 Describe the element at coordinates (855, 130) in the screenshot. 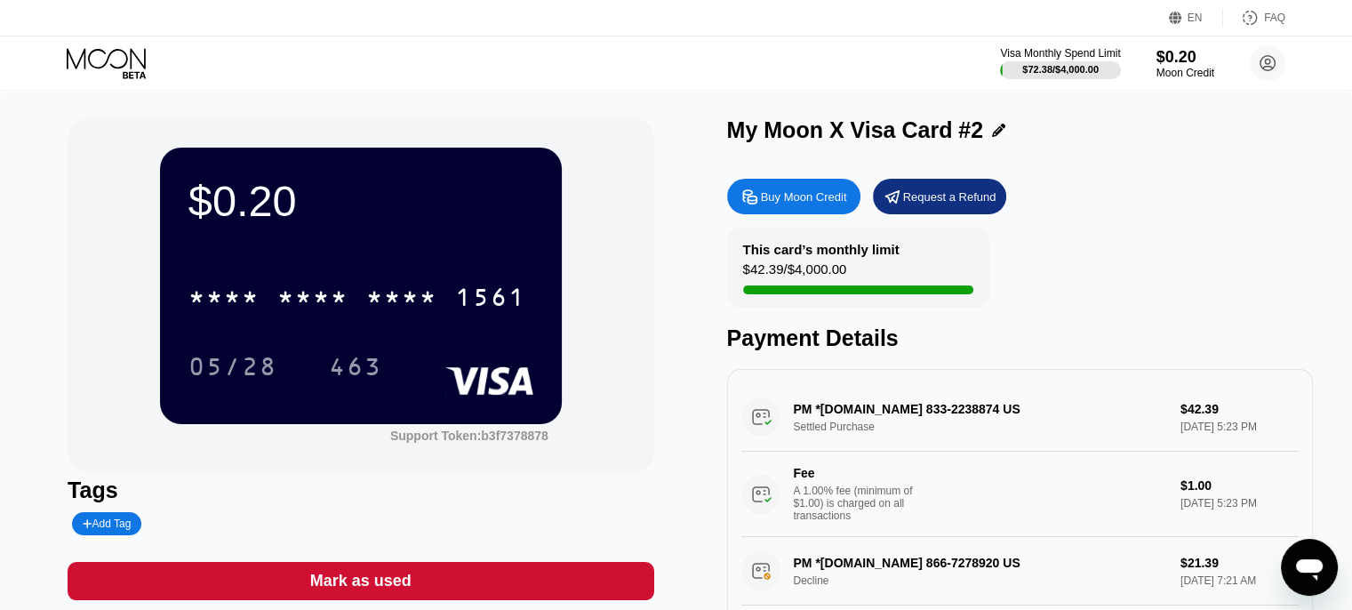

I see `div: My Moon X Visa Card #2` at that location.